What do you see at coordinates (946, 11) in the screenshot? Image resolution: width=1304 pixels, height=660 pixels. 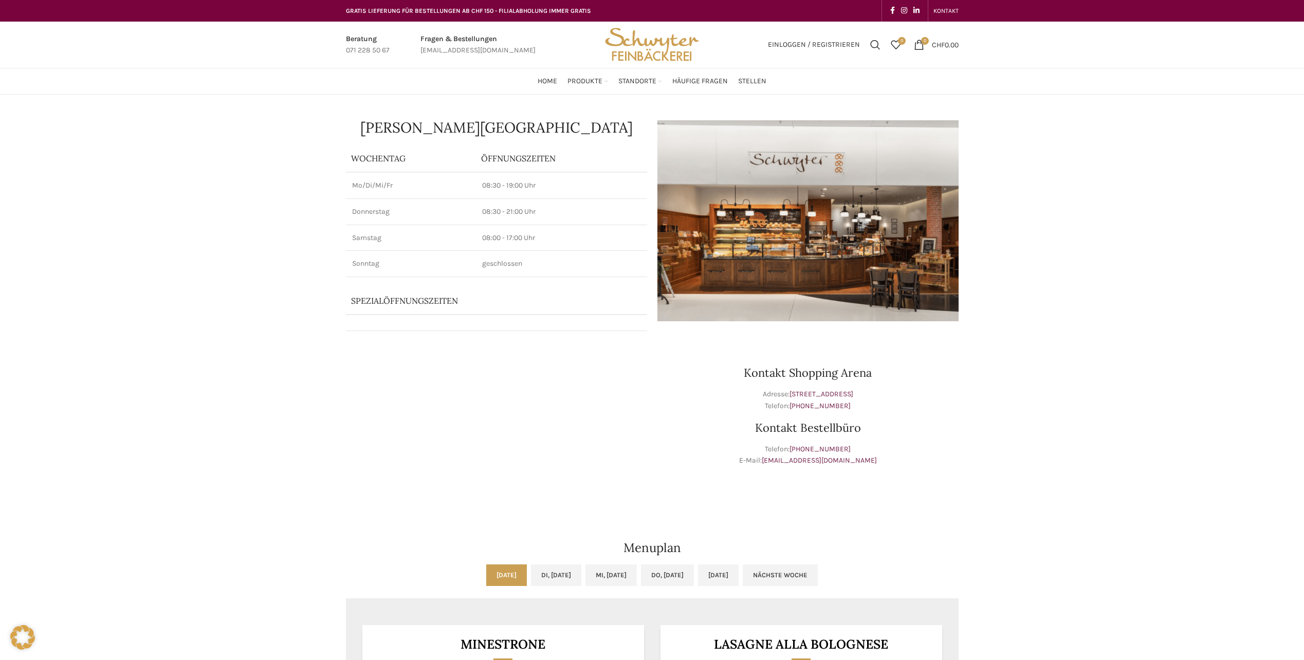 I see `a: KONTAKT` at bounding box center [946, 11].